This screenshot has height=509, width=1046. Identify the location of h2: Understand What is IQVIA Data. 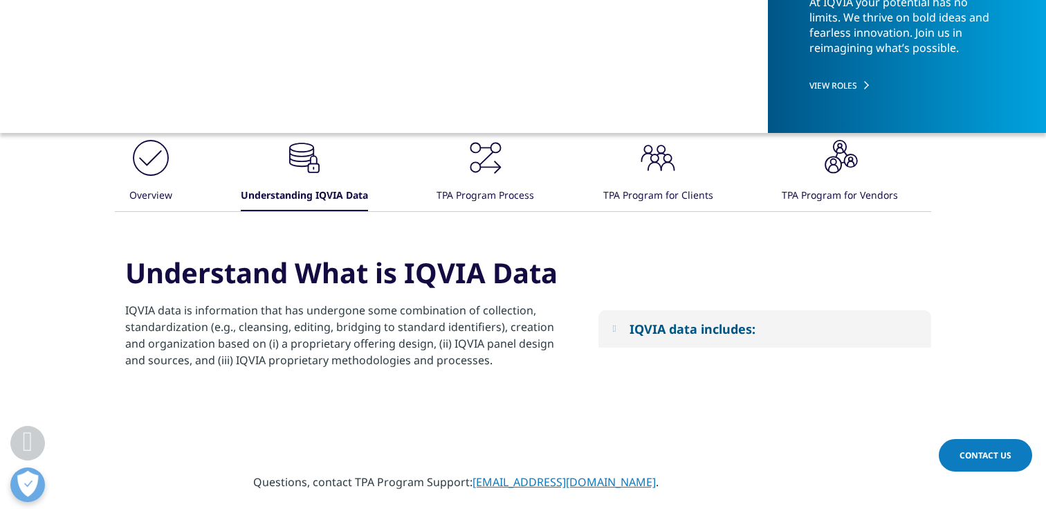
(341, 278).